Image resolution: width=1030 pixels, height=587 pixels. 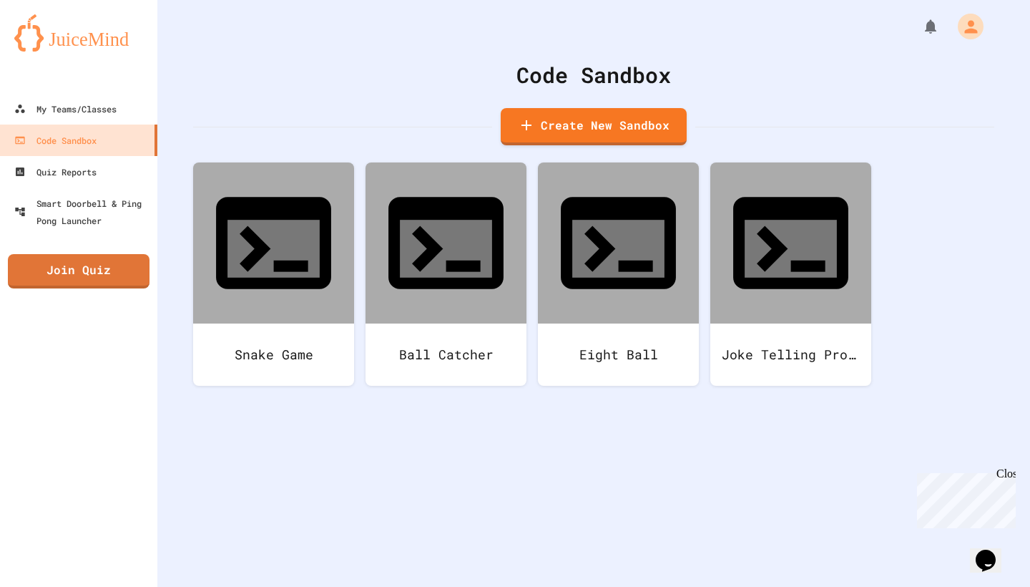 I want to click on a: Joke Telling Program, so click(x=791, y=274).